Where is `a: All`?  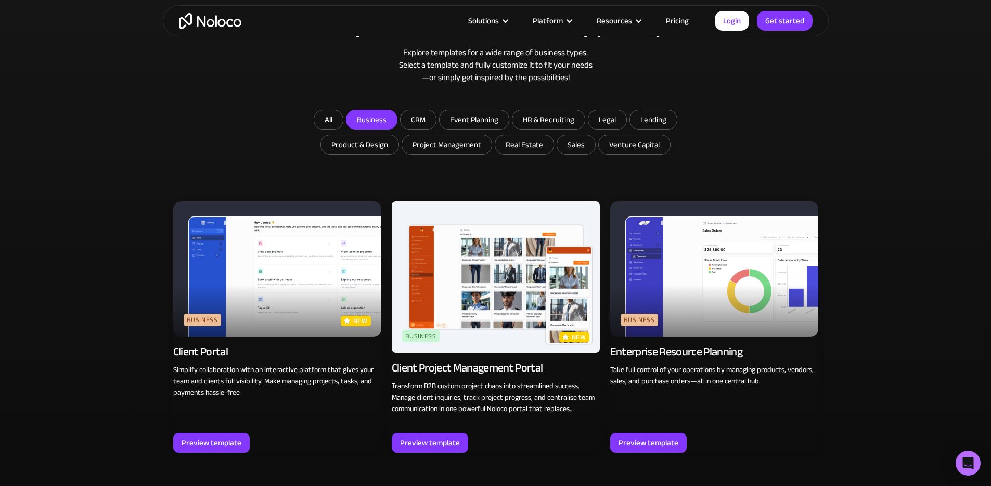
a: All is located at coordinates (328, 120).